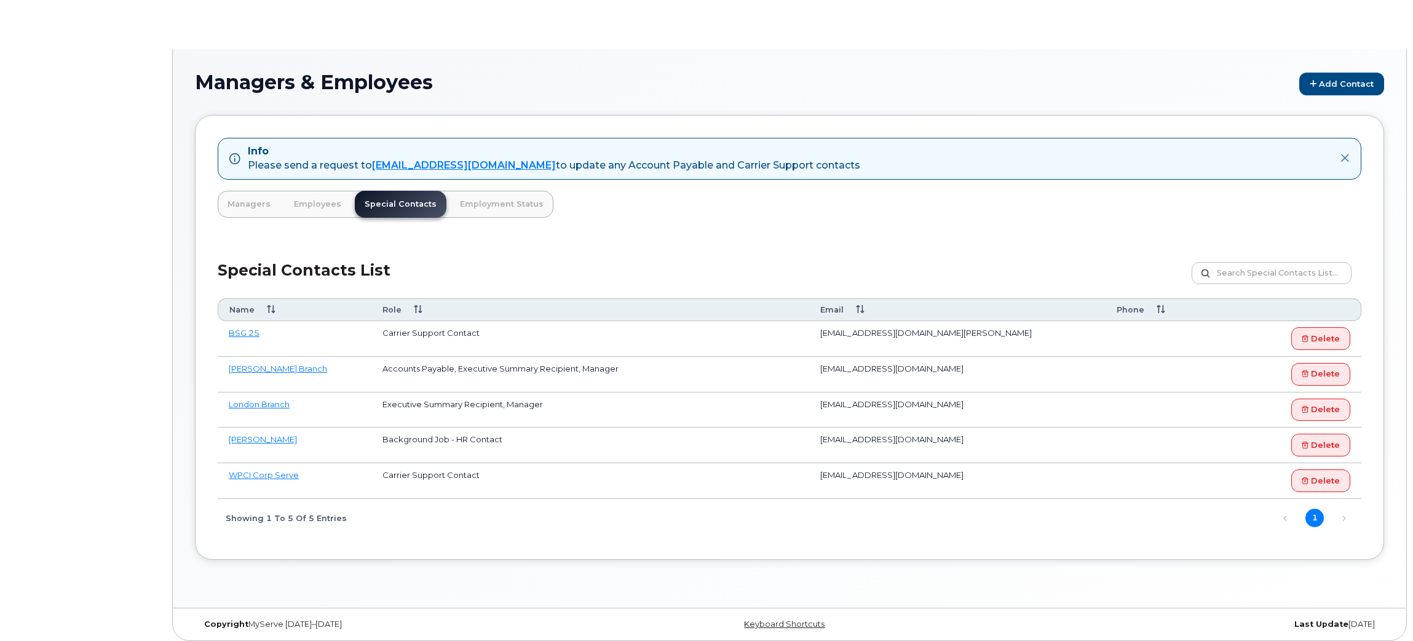 The image size is (1413, 641). I want to click on a: 1, so click(1315, 518).